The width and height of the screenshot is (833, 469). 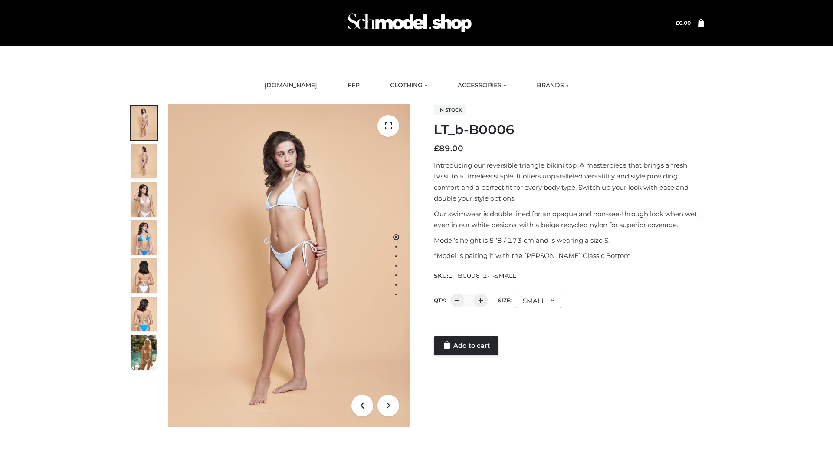 I want to click on p: Introducing our reversible triangle bikini top. A masterpiece that brings a fresh twist to a time..., so click(x=569, y=182).